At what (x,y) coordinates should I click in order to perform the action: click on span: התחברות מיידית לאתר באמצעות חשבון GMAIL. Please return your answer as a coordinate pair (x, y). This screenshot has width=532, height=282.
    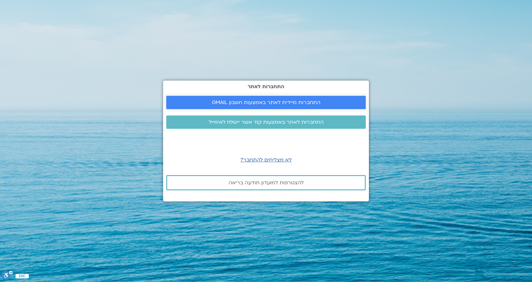
    Looking at the image, I should click on (266, 102).